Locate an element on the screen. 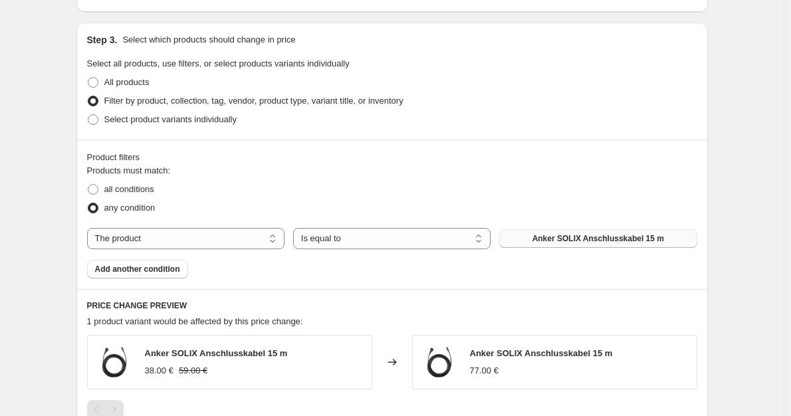  div: 77.00 € is located at coordinates (484, 371).